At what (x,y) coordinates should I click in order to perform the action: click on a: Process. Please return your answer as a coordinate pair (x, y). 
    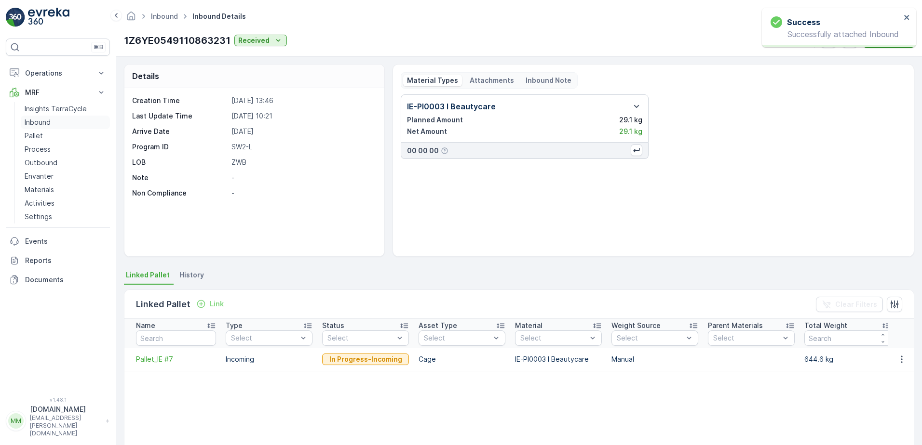
    Looking at the image, I should click on (65, 149).